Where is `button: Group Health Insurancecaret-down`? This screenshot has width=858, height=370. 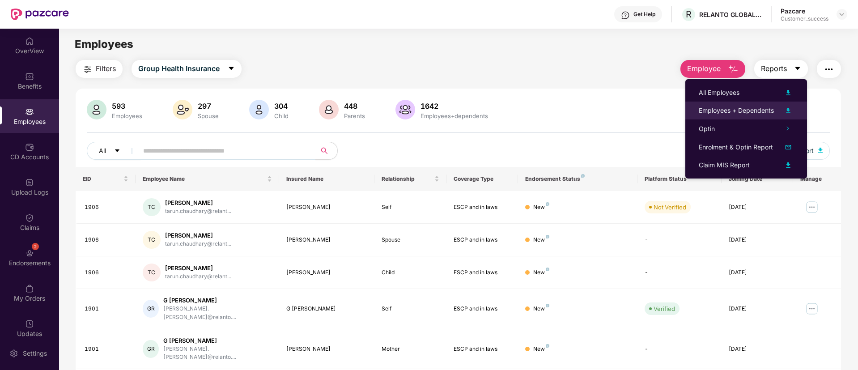
button: Group Health Insurancecaret-down is located at coordinates (187, 69).